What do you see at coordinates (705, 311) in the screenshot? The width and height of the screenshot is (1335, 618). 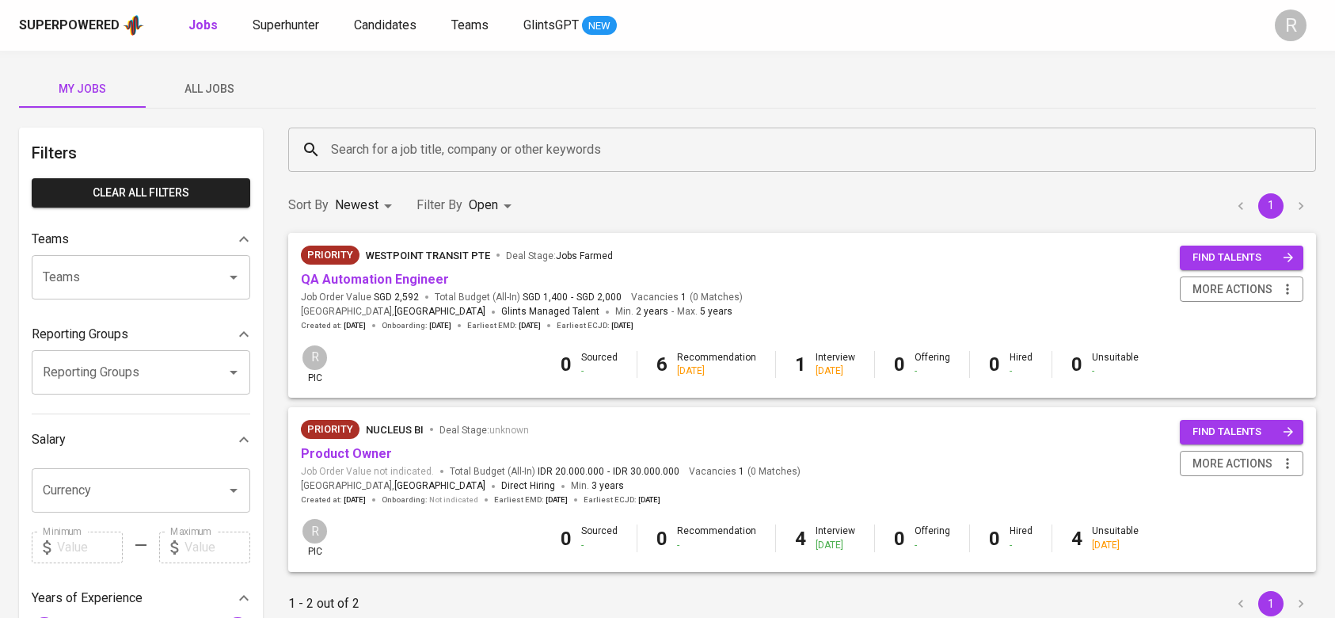 I see `span: Max.` at bounding box center [705, 311].